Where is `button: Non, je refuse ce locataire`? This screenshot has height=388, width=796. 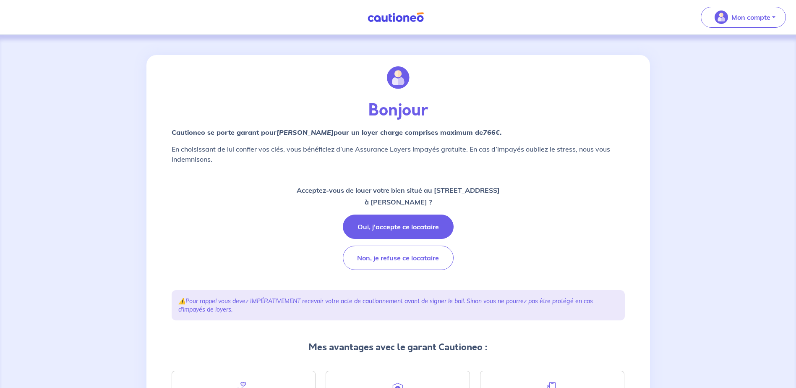 button: Non, je refuse ce locataire is located at coordinates (398, 258).